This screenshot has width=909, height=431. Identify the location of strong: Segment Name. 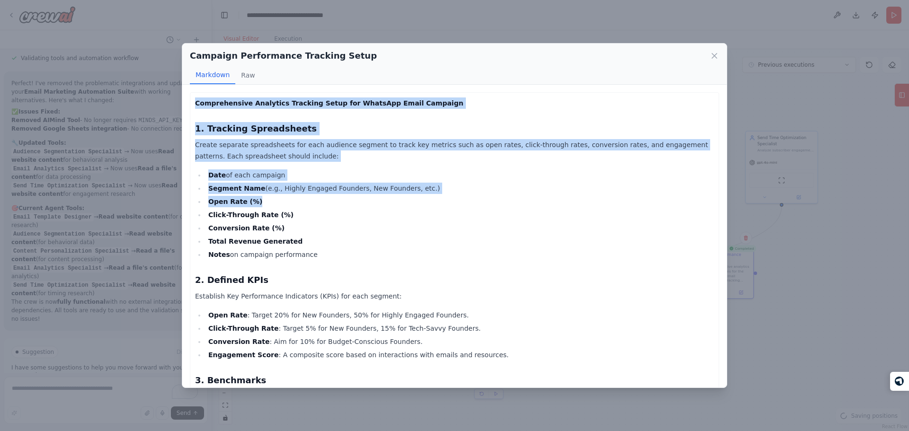
(237, 188).